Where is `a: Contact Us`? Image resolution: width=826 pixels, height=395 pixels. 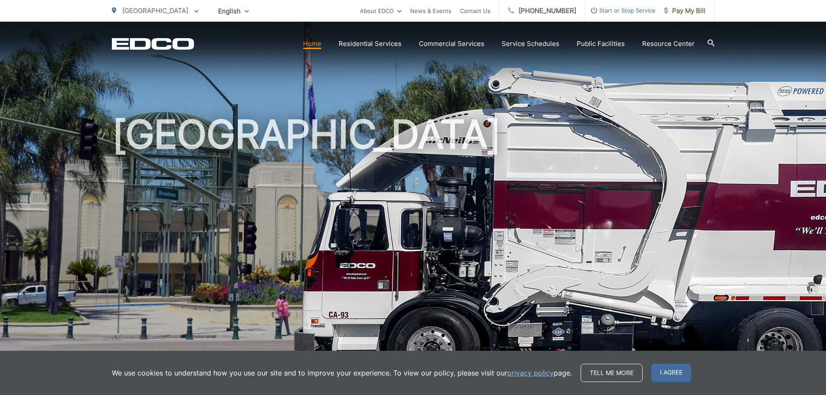
a: Contact Us is located at coordinates (475, 11).